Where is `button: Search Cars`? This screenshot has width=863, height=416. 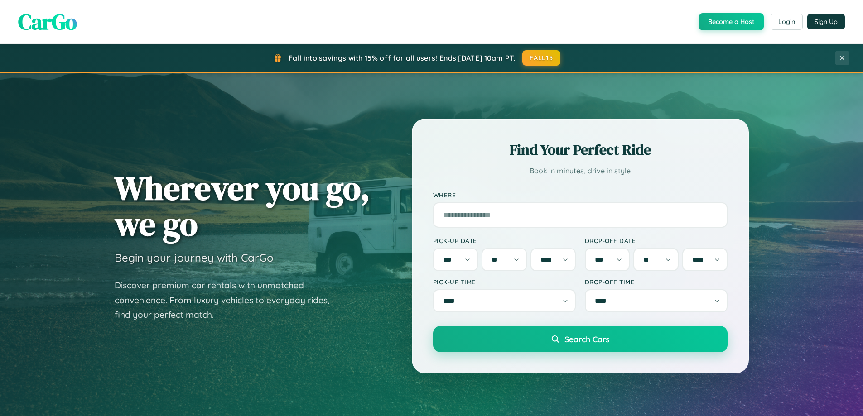 button: Search Cars is located at coordinates (581, 339).